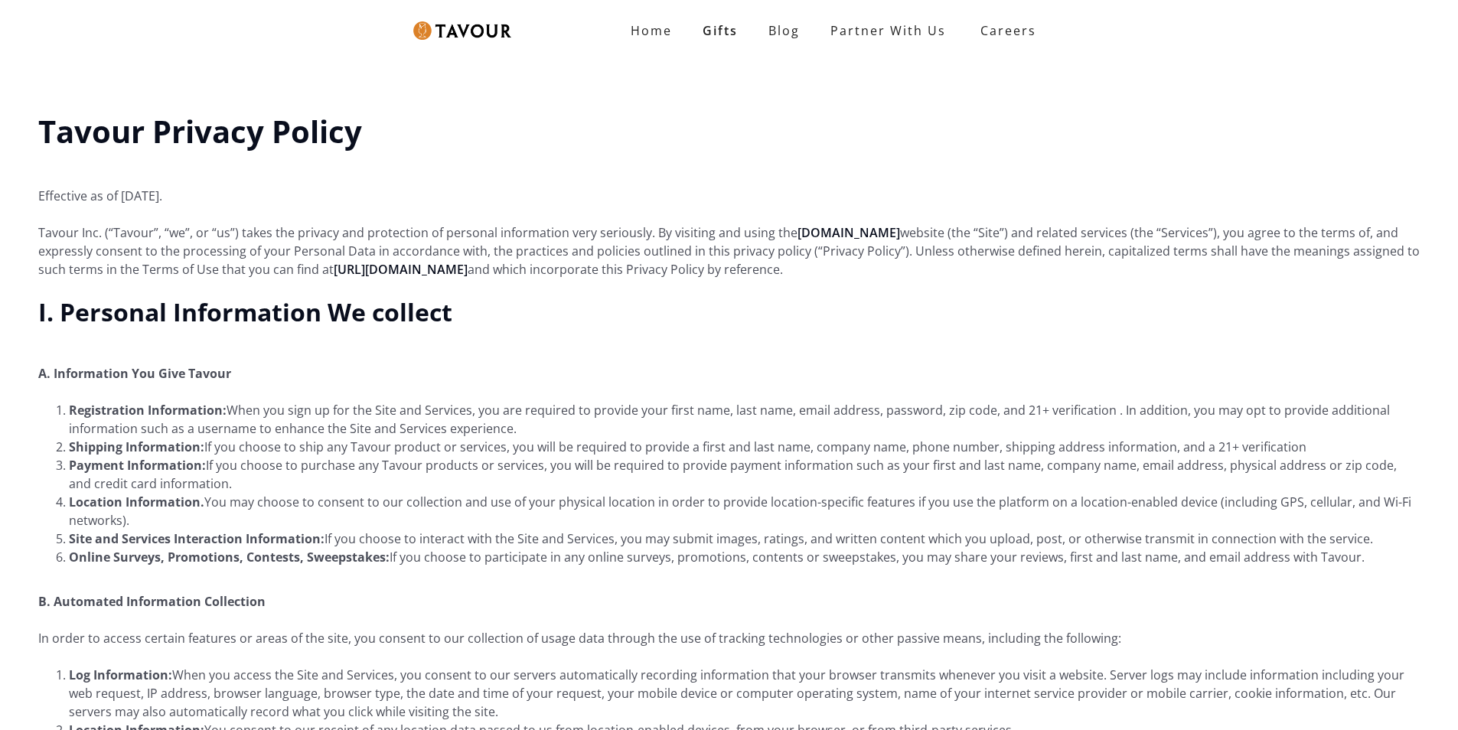 This screenshot has width=1458, height=730. I want to click on strong: Log Information:, so click(120, 675).